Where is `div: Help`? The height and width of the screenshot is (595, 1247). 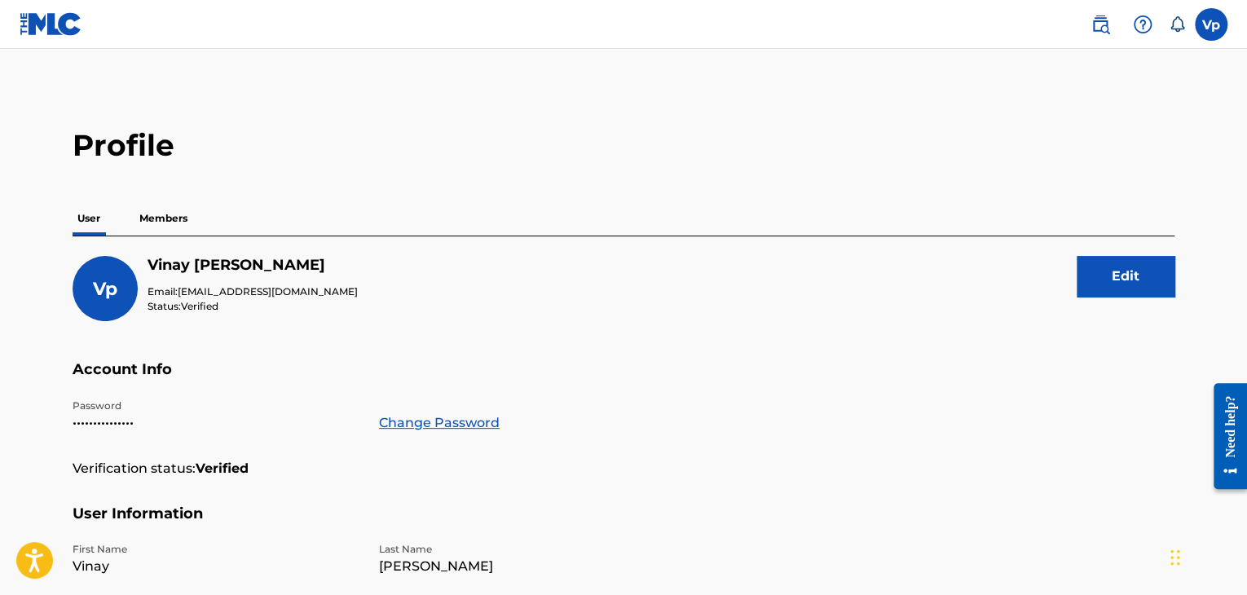
div: Help is located at coordinates (1142, 24).